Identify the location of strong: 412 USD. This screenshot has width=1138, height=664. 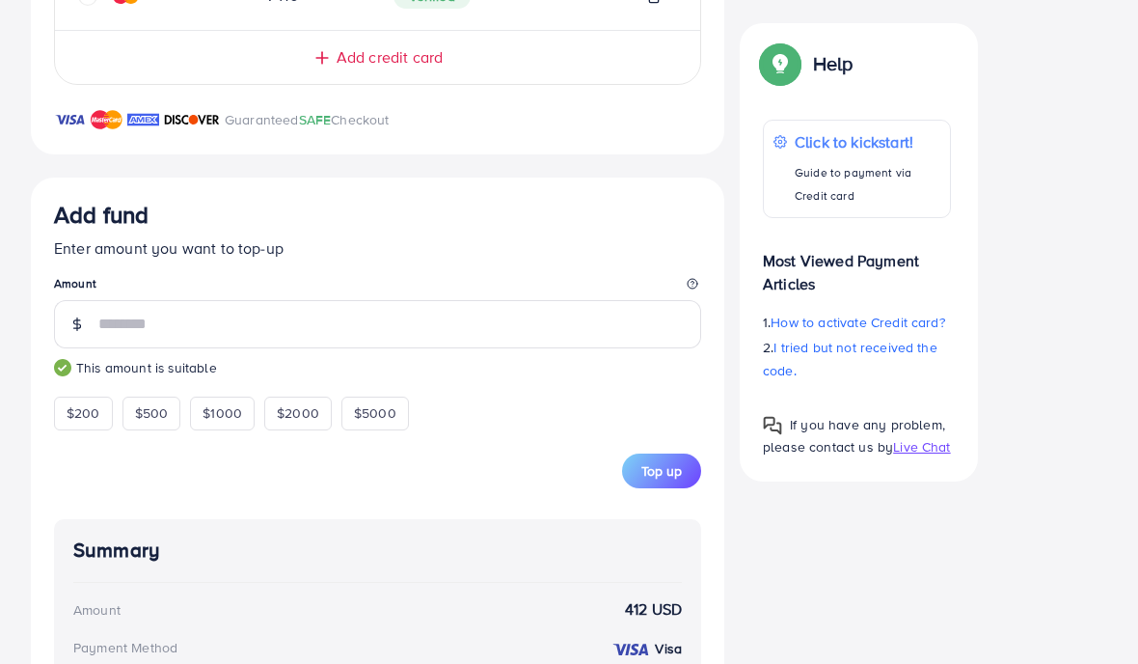
(653, 609).